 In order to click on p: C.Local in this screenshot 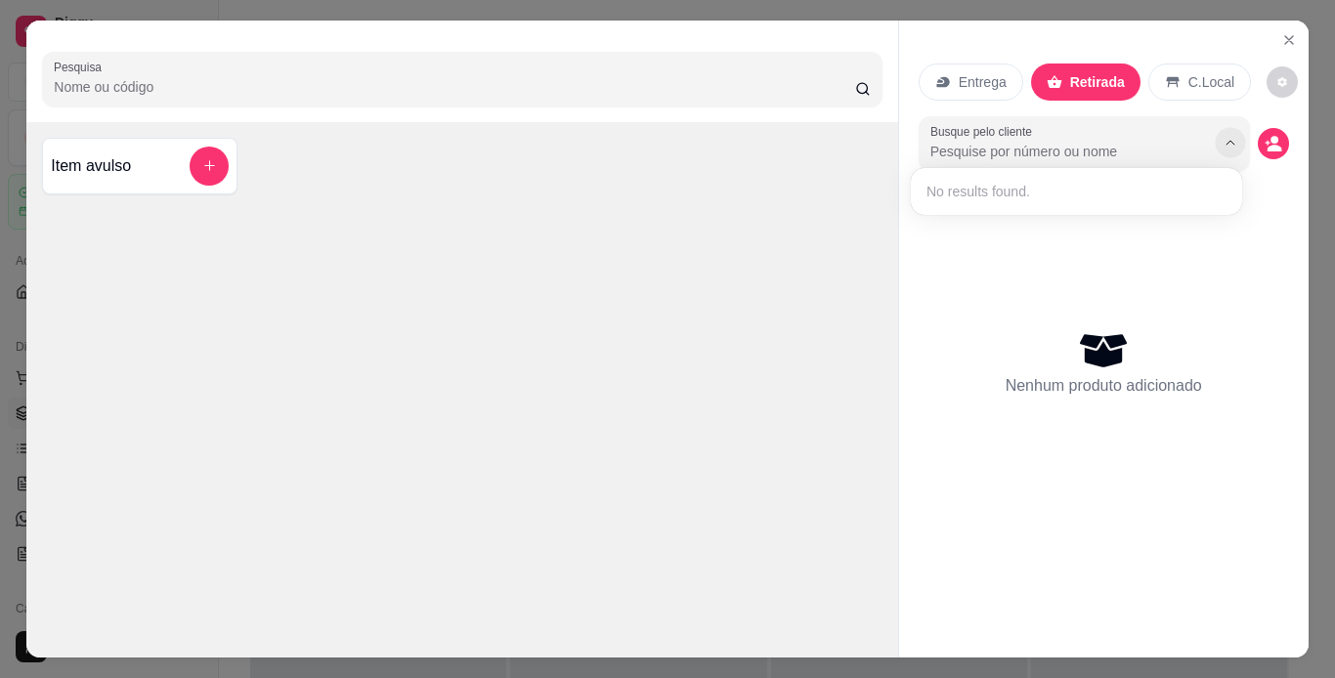, I will do `click(1211, 82)`.